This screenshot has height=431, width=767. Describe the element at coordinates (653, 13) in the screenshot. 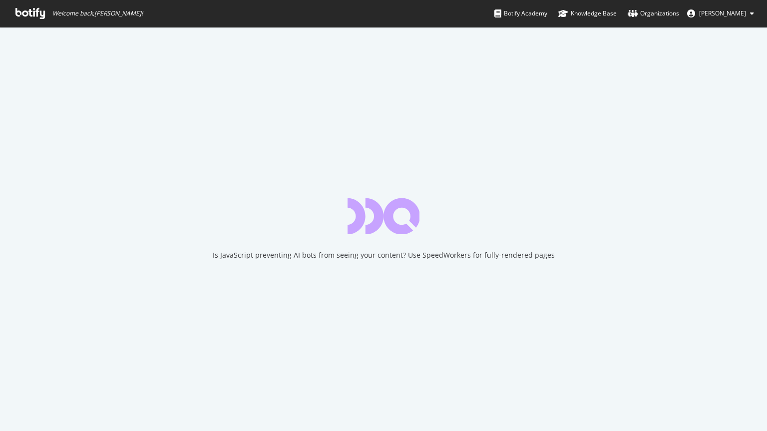

I see `div: Organizations` at that location.